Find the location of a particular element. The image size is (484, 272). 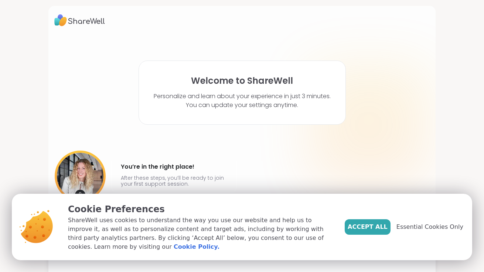

img: ShareWell Logo is located at coordinates (79, 20).